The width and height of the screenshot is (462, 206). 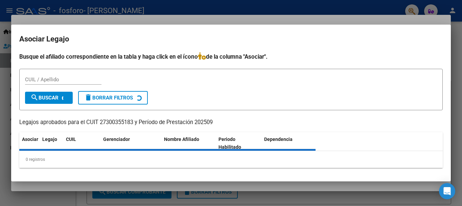 I want to click on div: Open Intercom Messenger, so click(x=447, y=192).